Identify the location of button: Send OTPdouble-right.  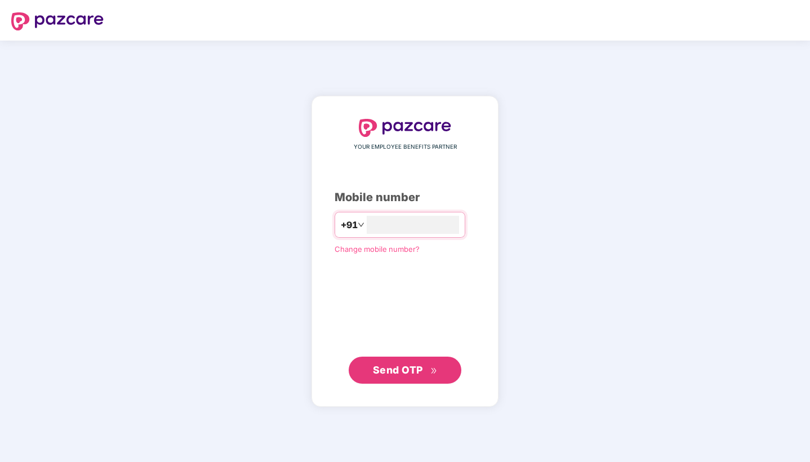
(405, 370).